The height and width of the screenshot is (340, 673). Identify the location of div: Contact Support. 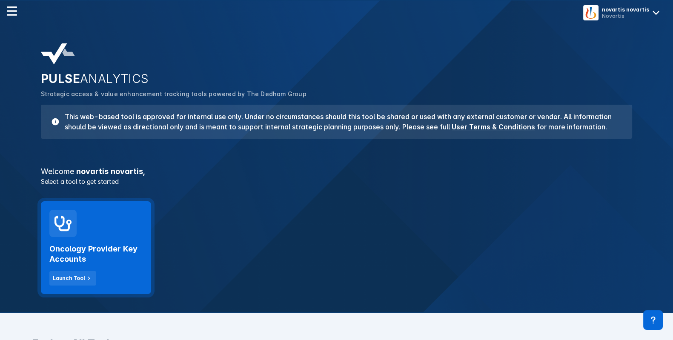
(653, 320).